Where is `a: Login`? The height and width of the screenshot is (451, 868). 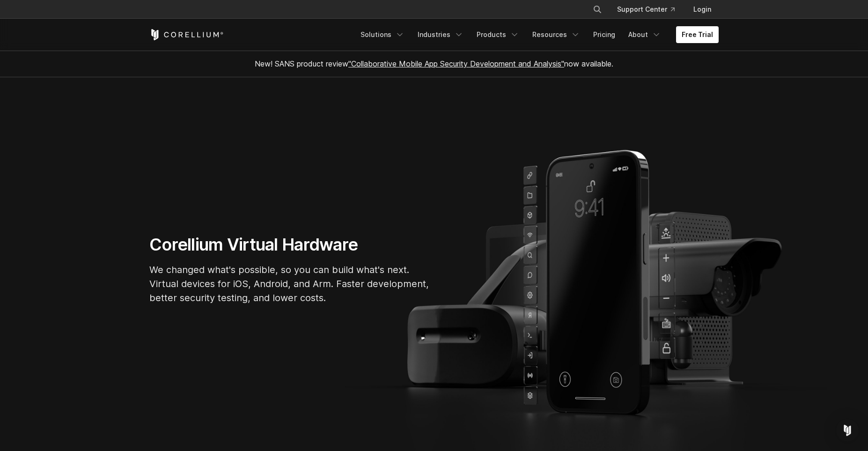
a: Login is located at coordinates (702, 9).